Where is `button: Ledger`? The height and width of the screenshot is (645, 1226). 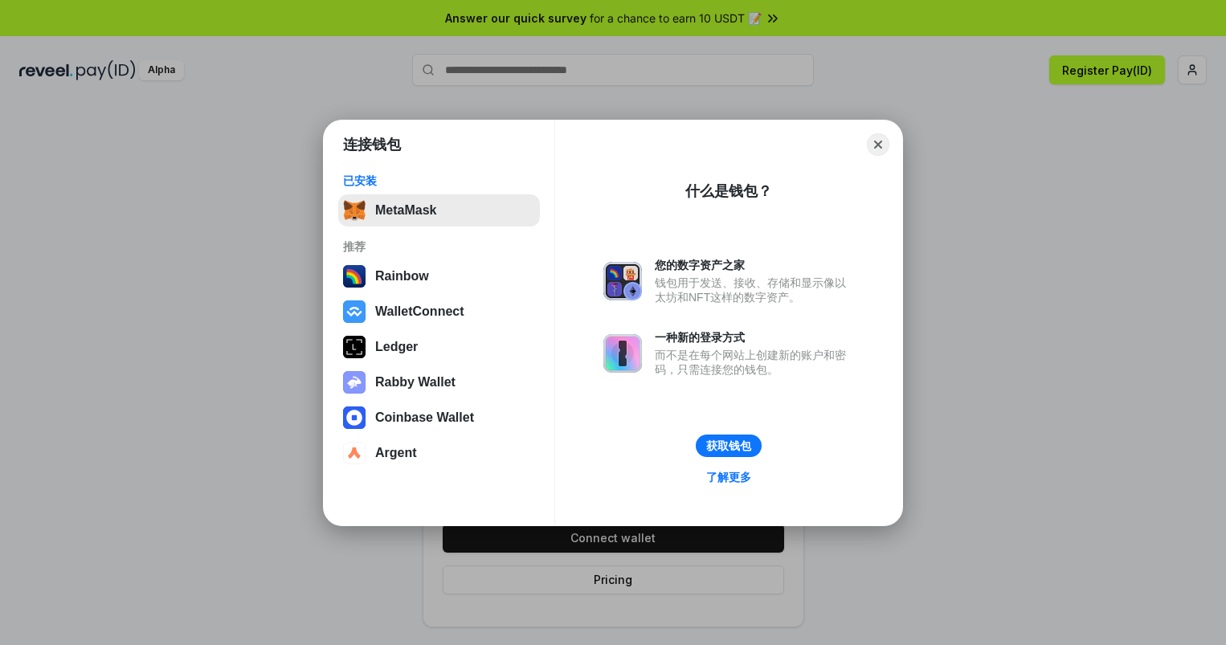 button: Ledger is located at coordinates (439, 347).